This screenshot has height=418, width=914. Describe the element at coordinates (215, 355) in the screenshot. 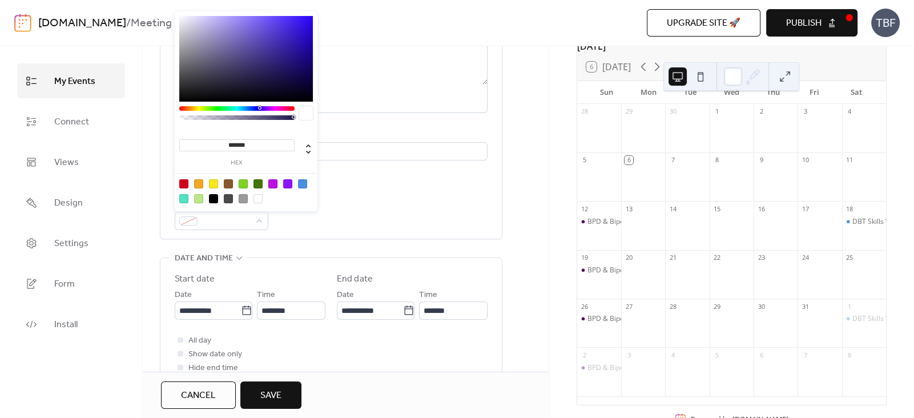

I see `span: Show date only` at that location.